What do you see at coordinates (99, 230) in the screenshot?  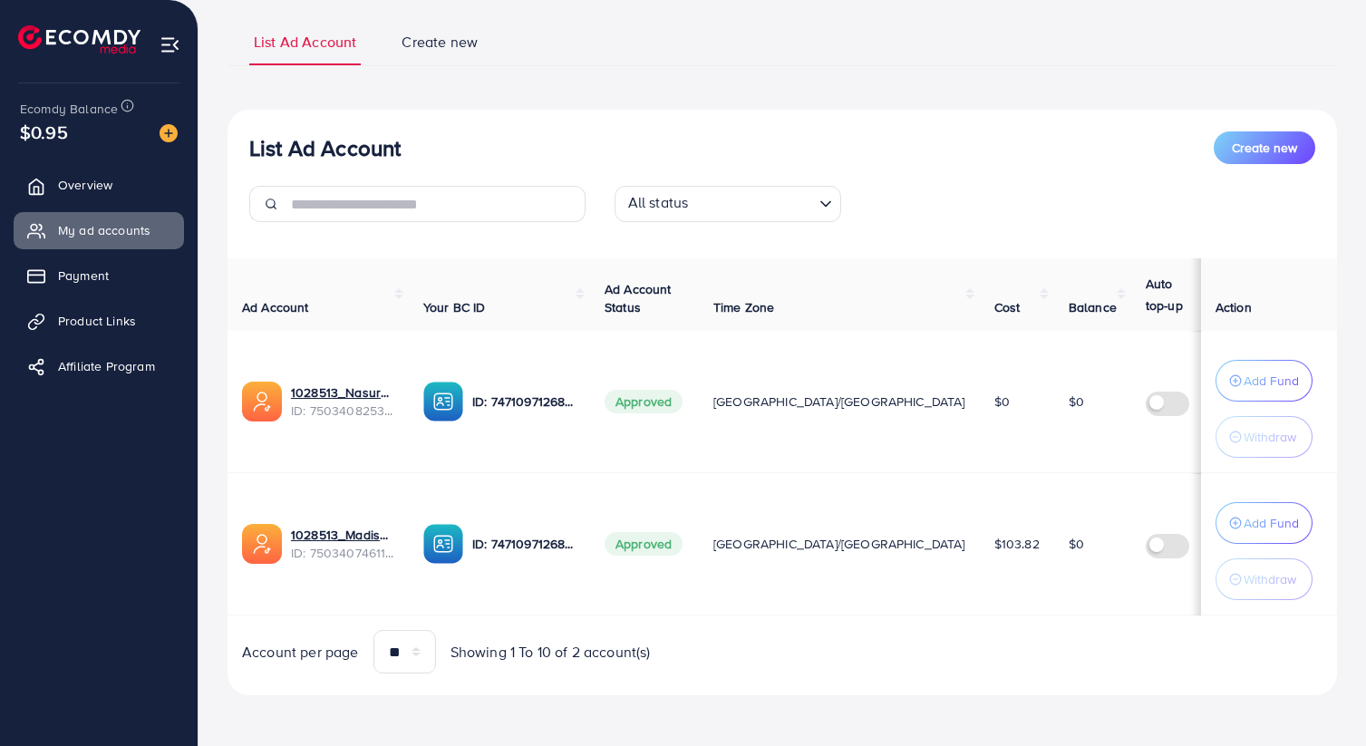 I see `a: My ad accounts` at bounding box center [99, 230].